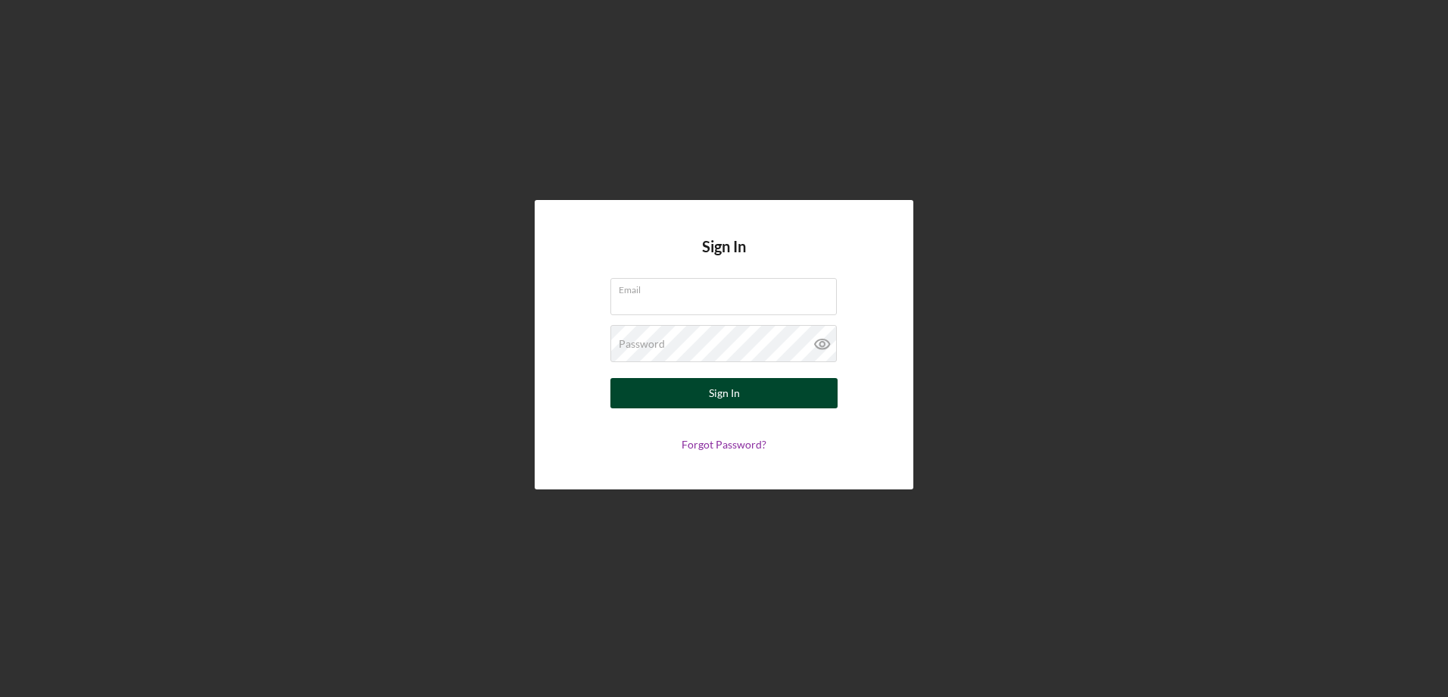  Describe the element at coordinates (724, 258) in the screenshot. I see `h4: Sign In` at that location.